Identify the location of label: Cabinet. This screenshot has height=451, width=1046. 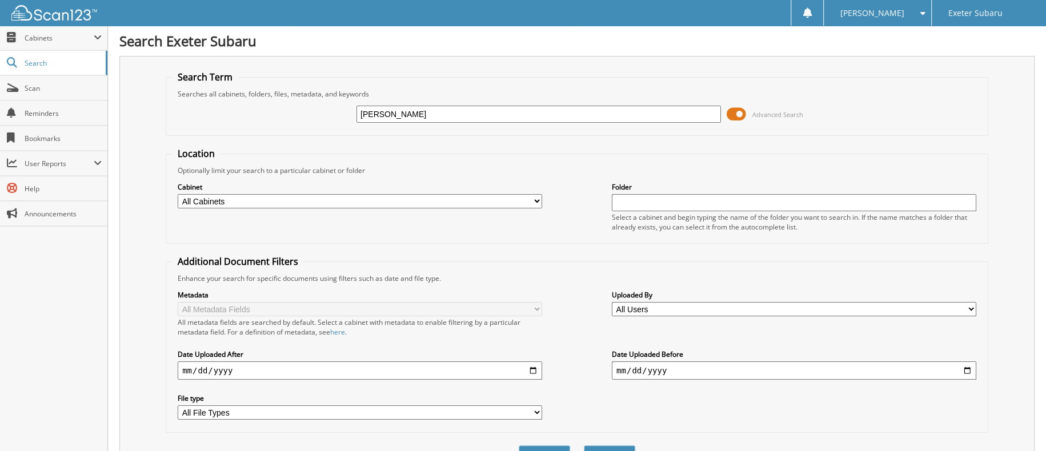
(360, 187).